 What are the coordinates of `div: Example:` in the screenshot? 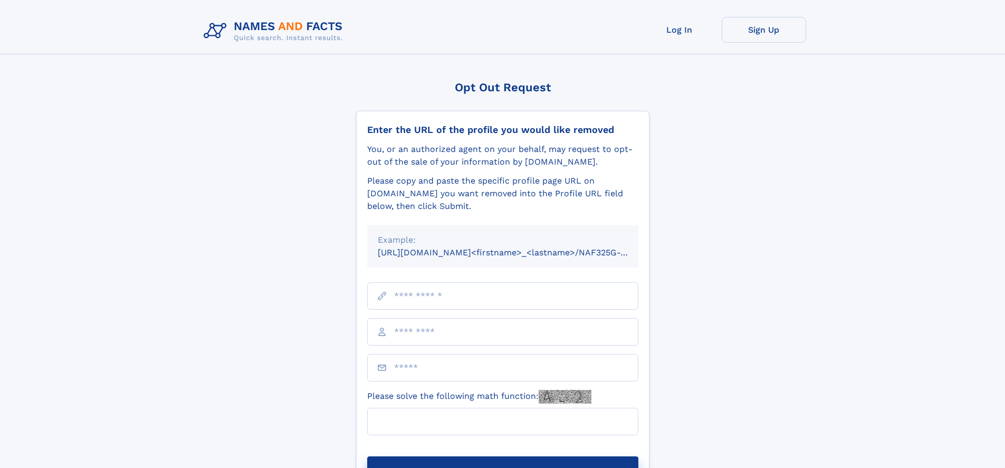 It's located at (503, 240).